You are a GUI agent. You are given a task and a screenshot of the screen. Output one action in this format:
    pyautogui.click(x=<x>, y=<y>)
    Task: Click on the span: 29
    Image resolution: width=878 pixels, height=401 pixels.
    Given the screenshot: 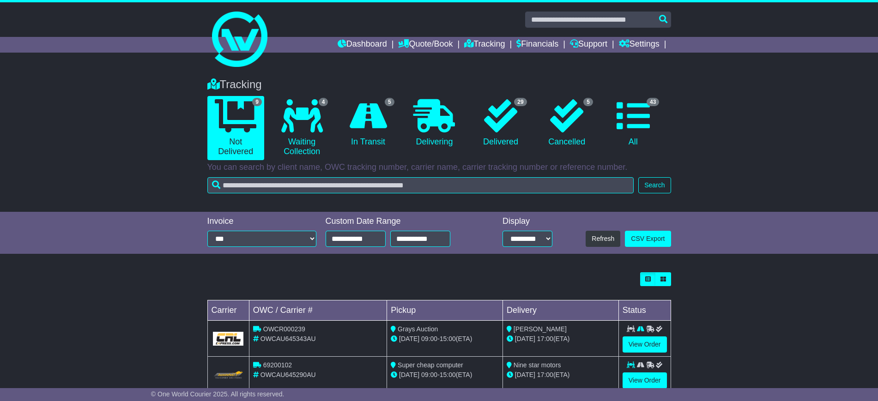 What is the action you would take?
    pyautogui.click(x=520, y=102)
    